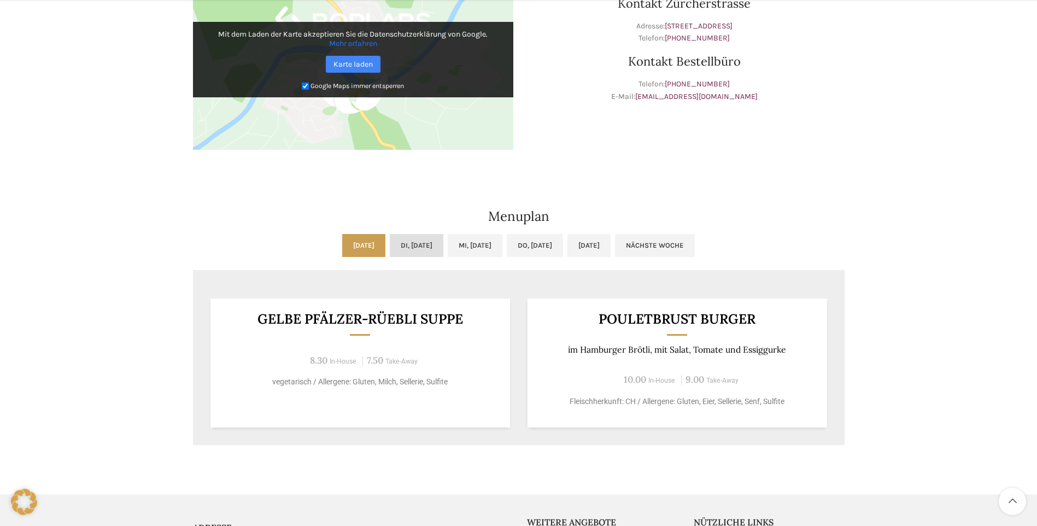  What do you see at coordinates (684, 90) in the screenshot?
I see `p: Telefon: E-Mail:` at bounding box center [684, 90].